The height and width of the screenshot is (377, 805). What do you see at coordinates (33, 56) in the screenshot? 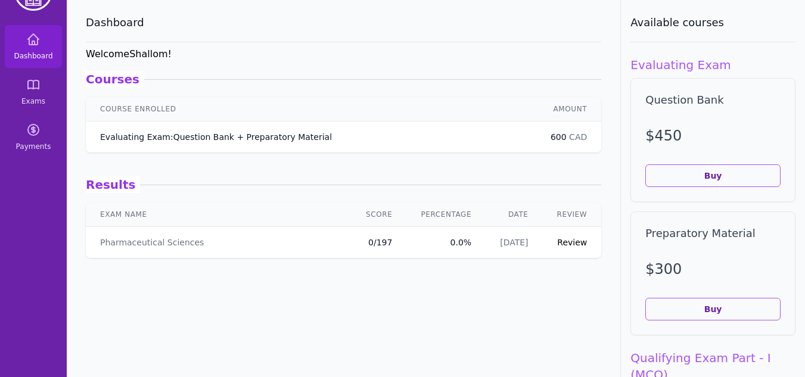
I see `span: Dashboard` at bounding box center [33, 56].